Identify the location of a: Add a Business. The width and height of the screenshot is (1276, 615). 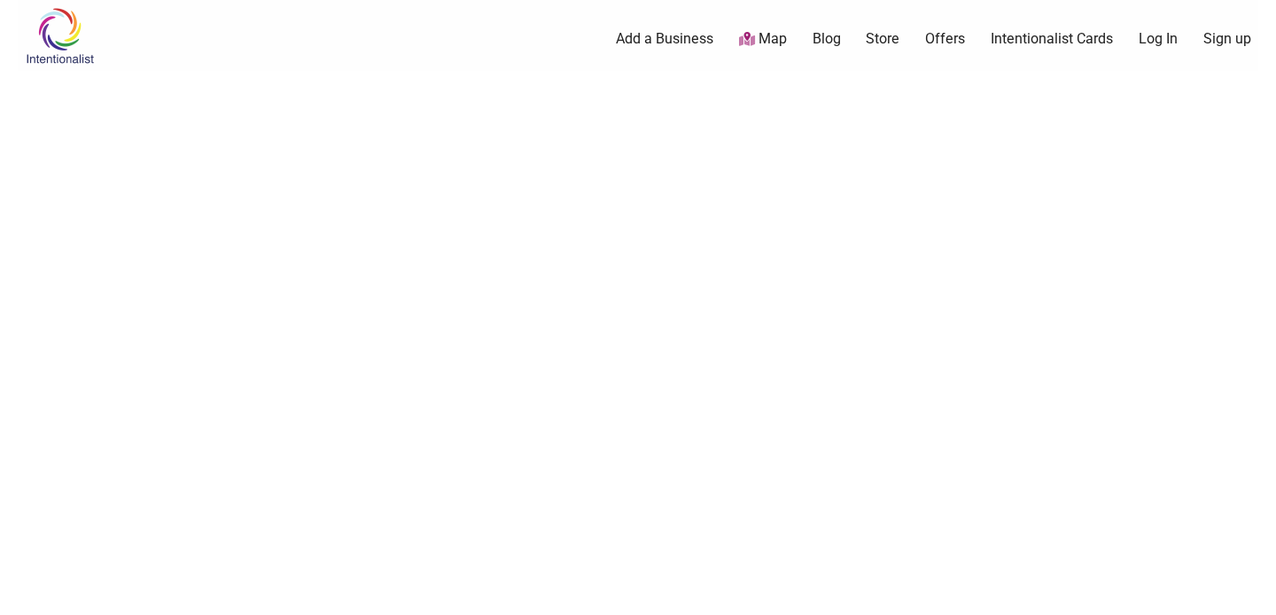
(665, 39).